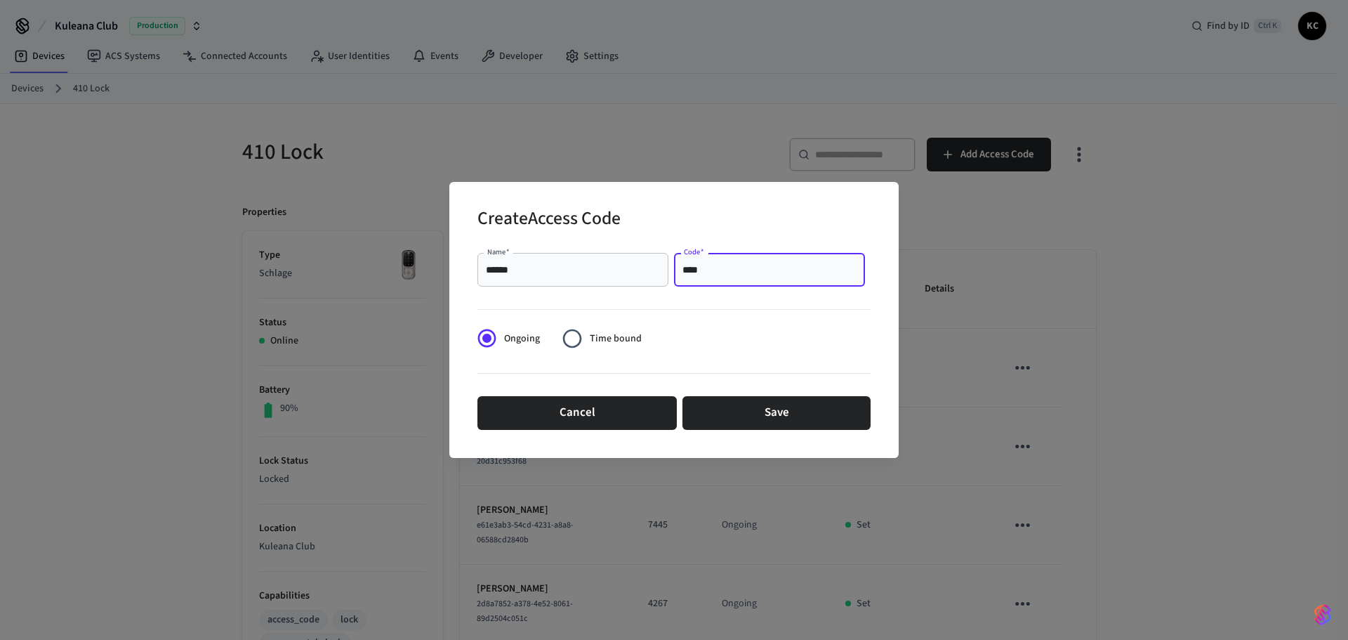 The width and height of the screenshot is (1348, 640). What do you see at coordinates (1323, 614) in the screenshot?
I see `img: SeamLogoGradient.69752ec5.svg` at bounding box center [1323, 614].